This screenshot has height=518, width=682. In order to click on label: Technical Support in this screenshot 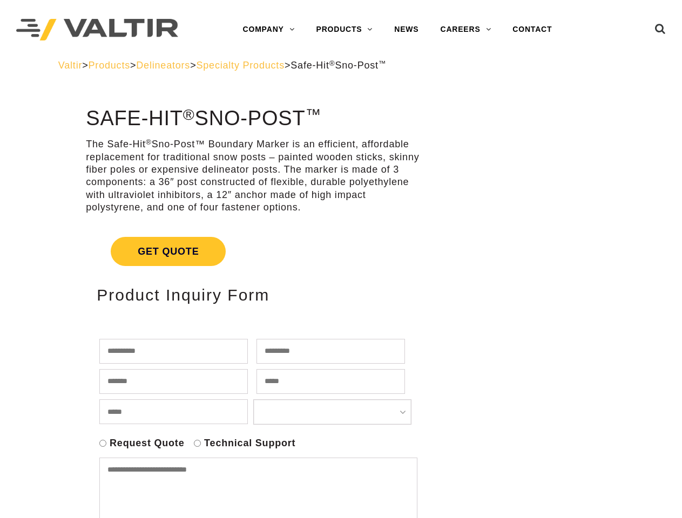, I will do `click(249, 443)`.